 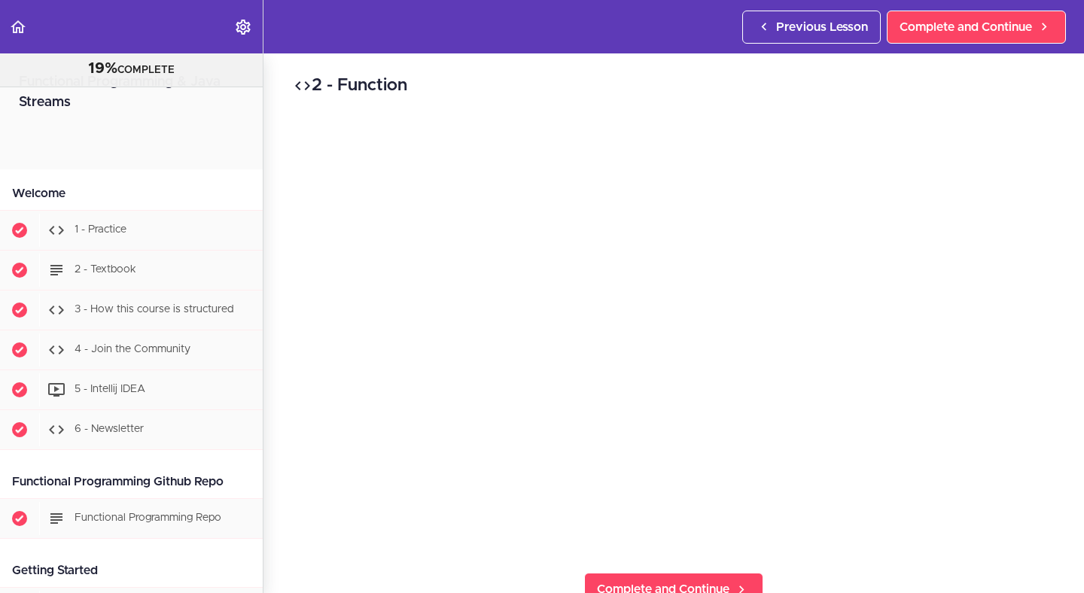 What do you see at coordinates (811, 27) in the screenshot?
I see `a: Previous Lesson` at bounding box center [811, 27].